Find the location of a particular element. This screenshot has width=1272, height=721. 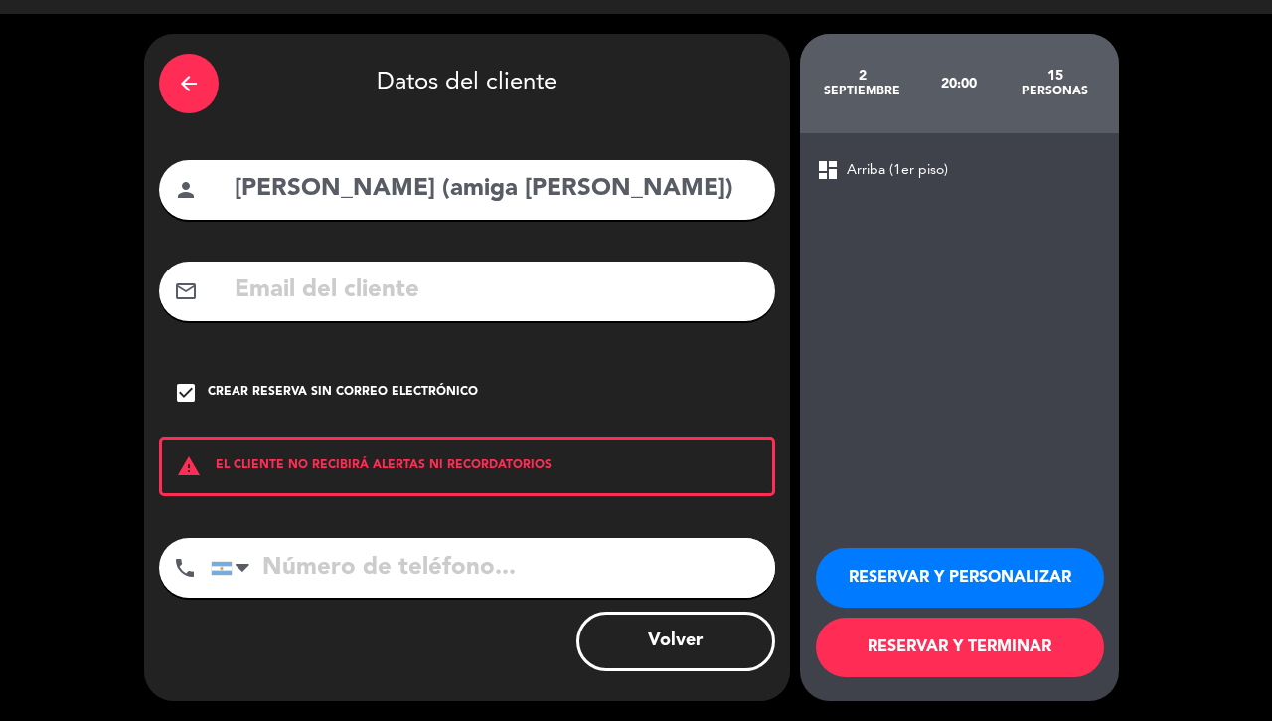

i: mail_outline is located at coordinates (186, 291).